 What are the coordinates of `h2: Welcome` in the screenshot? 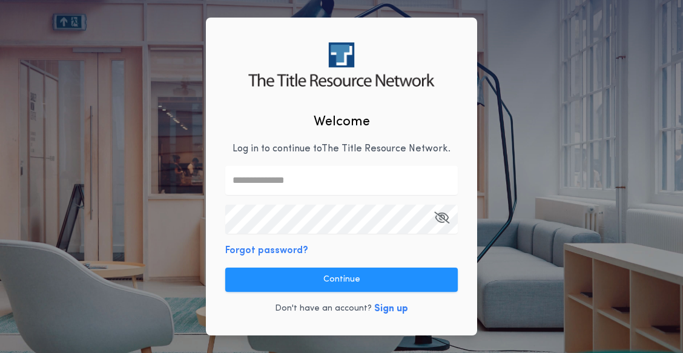 It's located at (342, 122).